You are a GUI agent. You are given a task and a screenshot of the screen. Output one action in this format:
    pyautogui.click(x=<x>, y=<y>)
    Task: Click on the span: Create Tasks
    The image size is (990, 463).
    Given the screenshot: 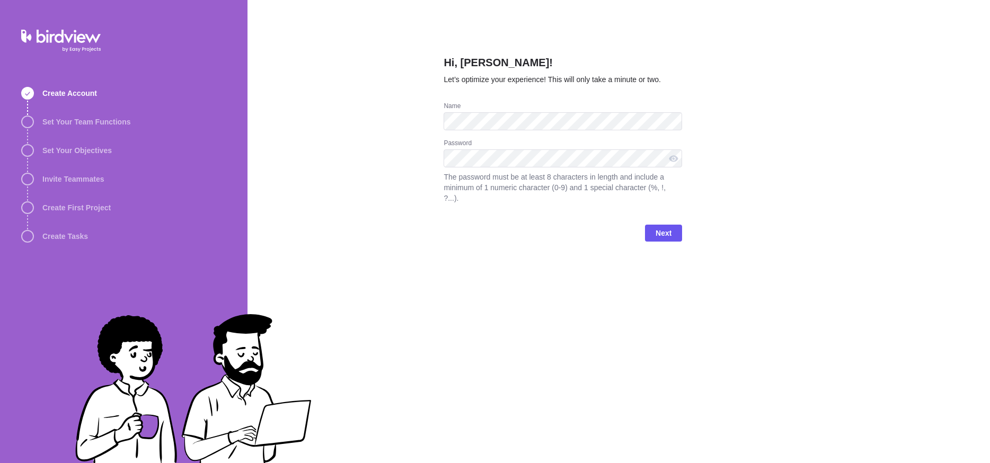 What is the action you would take?
    pyautogui.click(x=65, y=236)
    